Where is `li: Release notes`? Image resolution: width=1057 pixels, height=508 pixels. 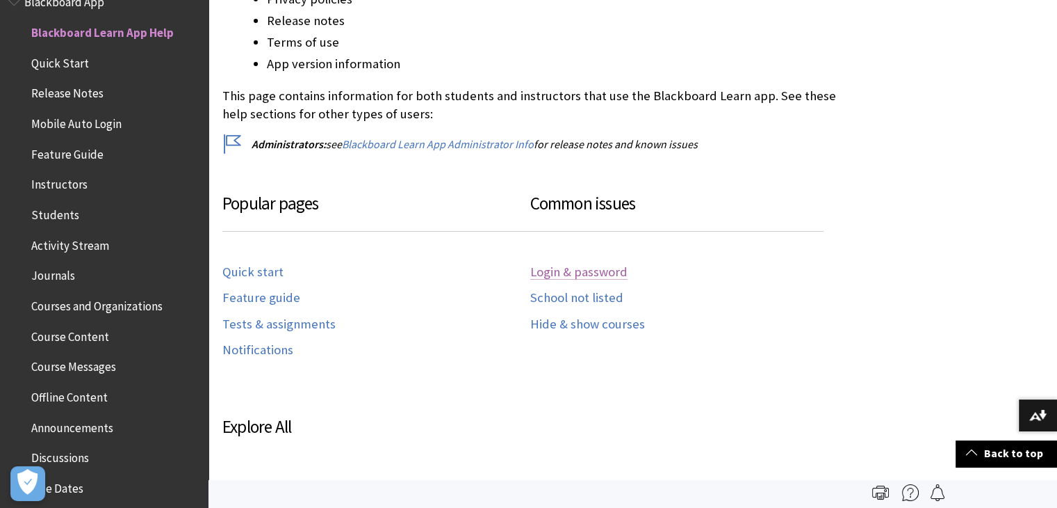 li: Release notes is located at coordinates (552, 21).